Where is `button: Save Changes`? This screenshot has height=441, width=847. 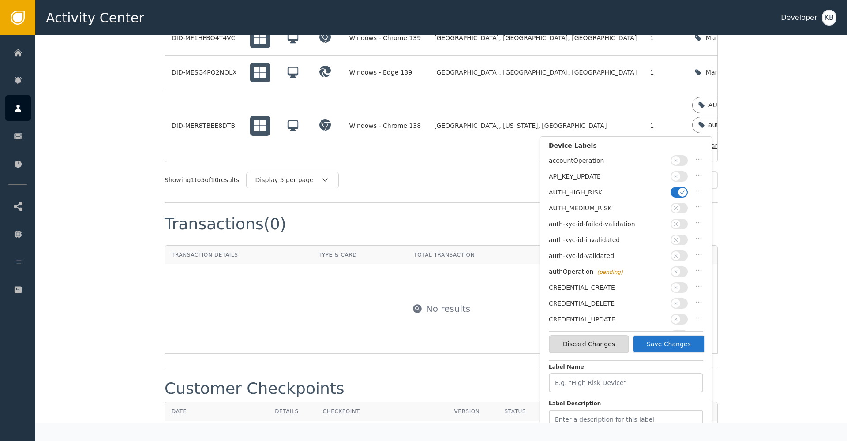
button: Save Changes is located at coordinates (669, 344).